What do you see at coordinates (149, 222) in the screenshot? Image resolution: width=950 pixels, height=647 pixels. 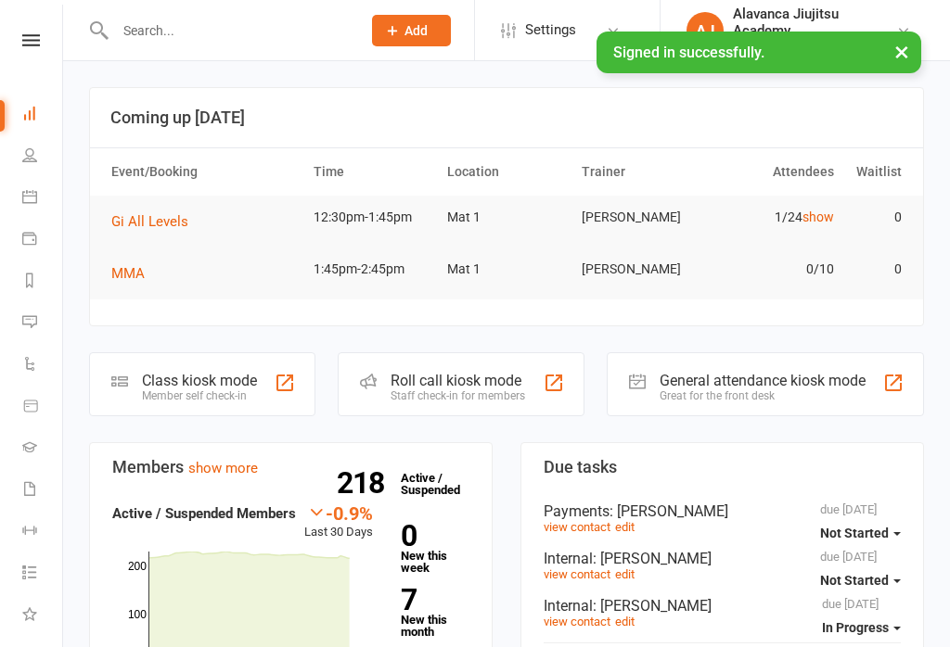 I see `span: Gi All Levels` at bounding box center [149, 222].